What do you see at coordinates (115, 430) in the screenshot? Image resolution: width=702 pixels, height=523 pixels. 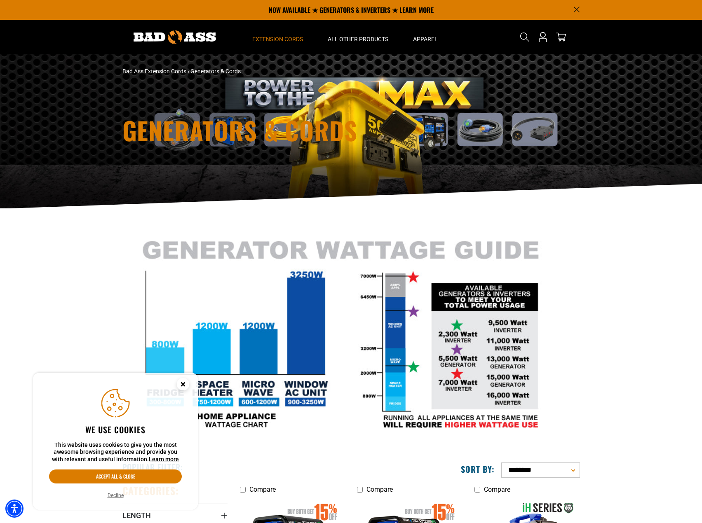 I see `h2: We use cookies` at bounding box center [115, 430].